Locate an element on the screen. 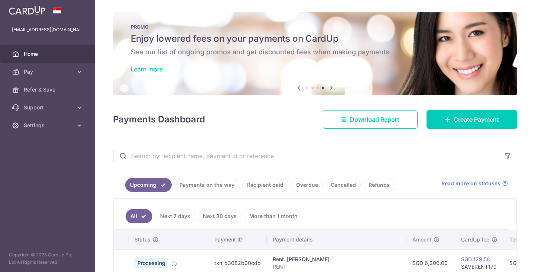  img: CardUp is located at coordinates (27, 10).